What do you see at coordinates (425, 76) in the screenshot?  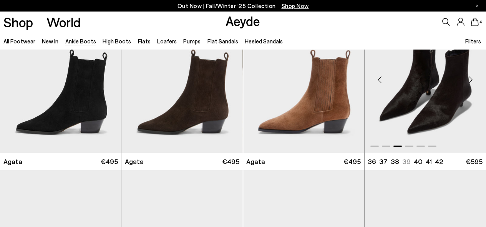 I see `img: Sofie Ponyhair Ankle Boots` at bounding box center [425, 76].